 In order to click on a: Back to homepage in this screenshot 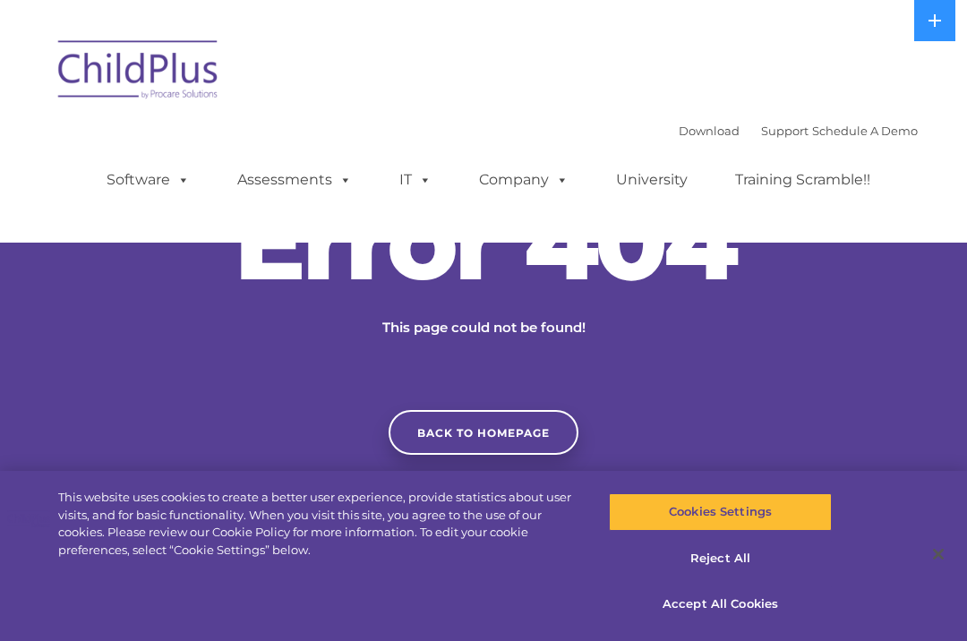, I will do `click(483, 432)`.